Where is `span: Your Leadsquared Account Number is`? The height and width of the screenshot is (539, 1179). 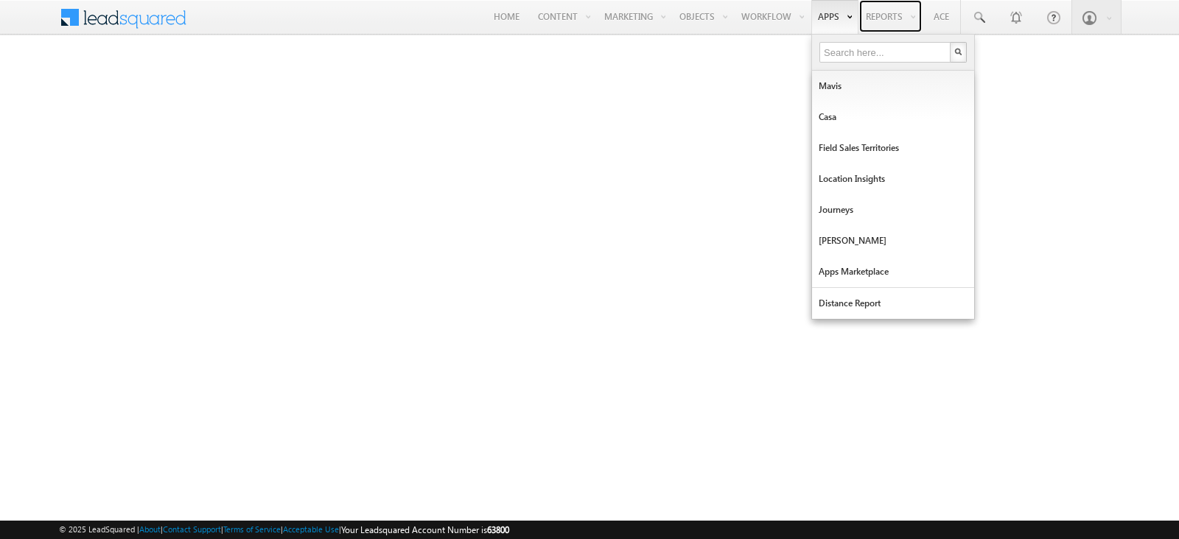
span: Your Leadsquared Account Number is is located at coordinates (425, 530).